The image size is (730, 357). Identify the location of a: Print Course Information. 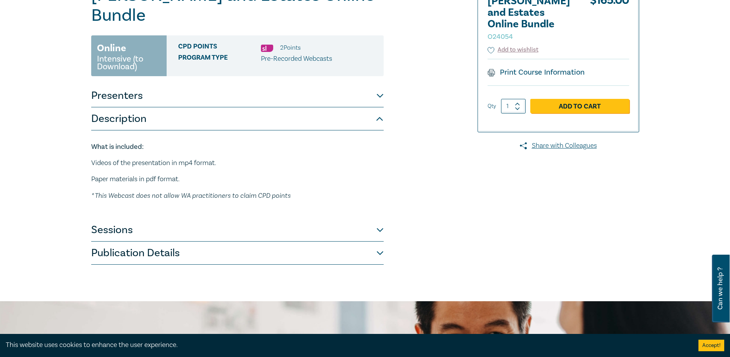
(536, 72).